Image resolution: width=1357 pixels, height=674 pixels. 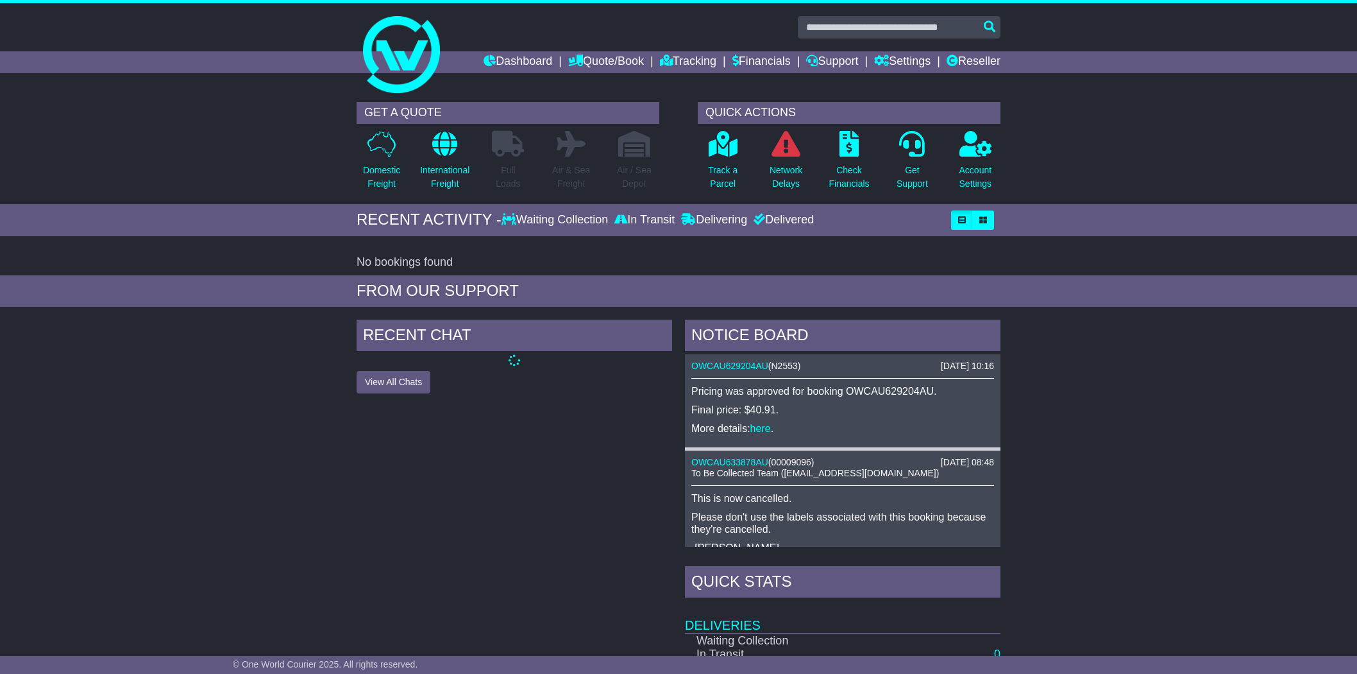 I want to click on p: International Freight, so click(x=445, y=177).